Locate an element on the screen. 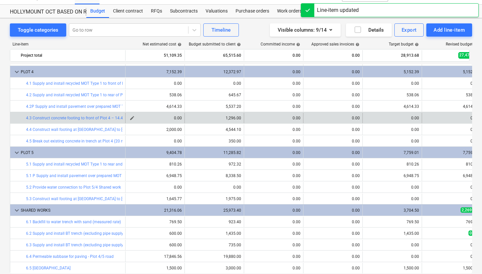 The height and width of the screenshot is (274, 482). a: 4.2P Supply and install pavement over prepared MOT Type 1 to rear of Plot 4 (North side) is located at coordinates (105, 107).